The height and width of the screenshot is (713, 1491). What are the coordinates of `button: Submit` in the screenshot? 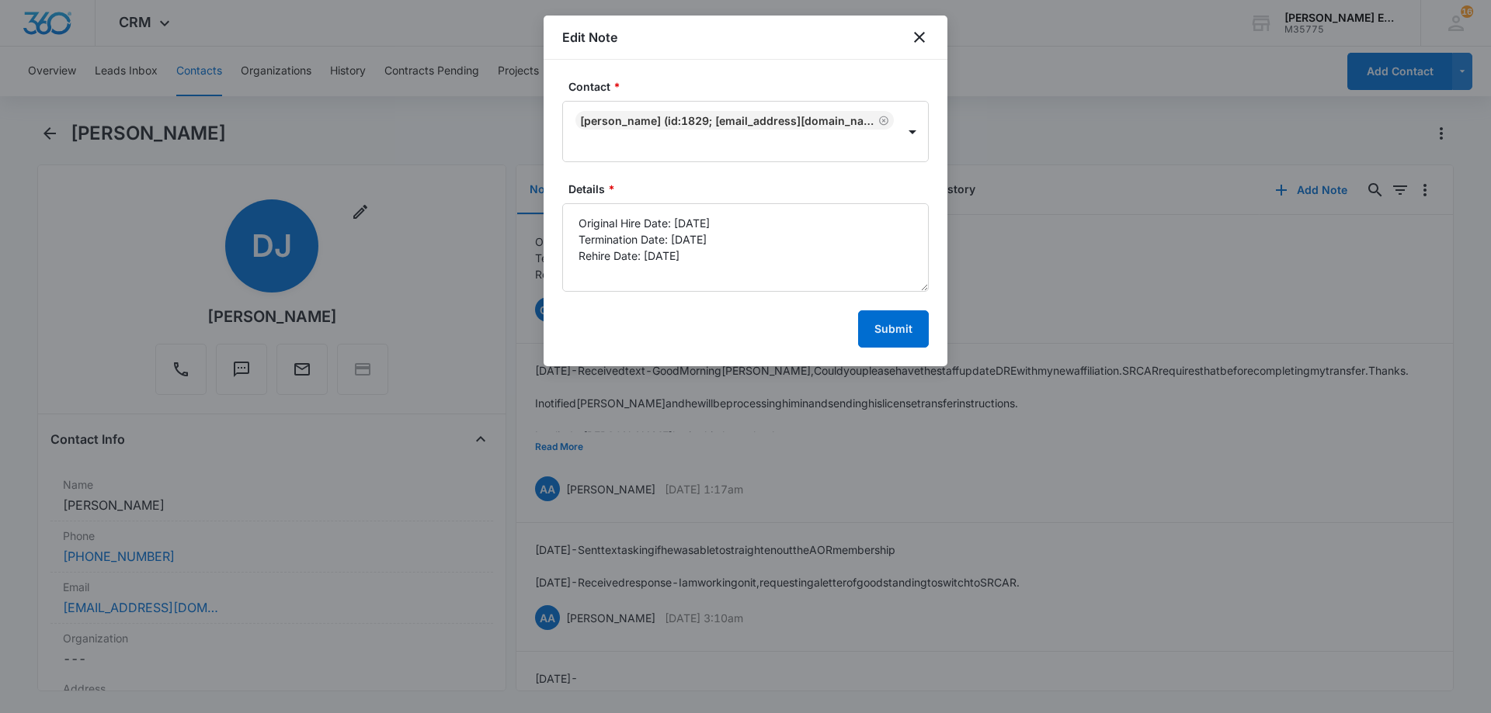 It's located at (893, 329).